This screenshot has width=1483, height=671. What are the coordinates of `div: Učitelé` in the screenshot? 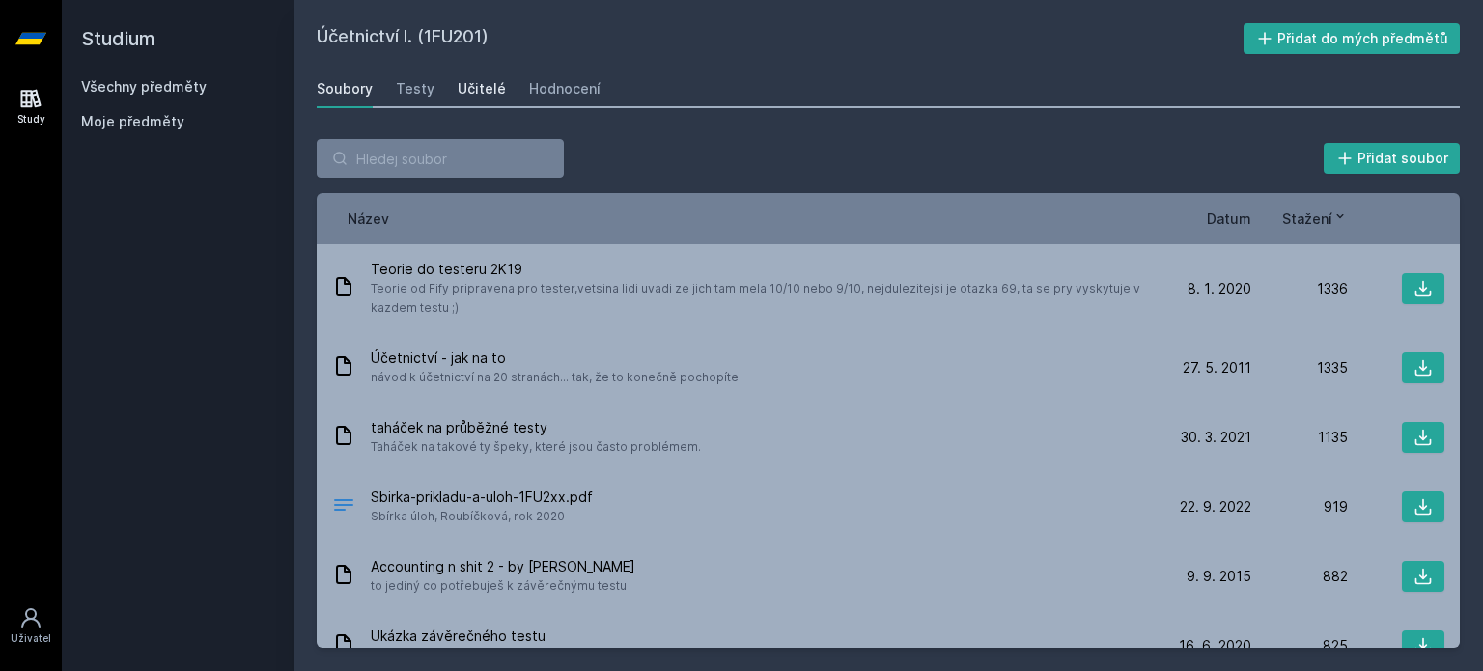 It's located at (482, 89).